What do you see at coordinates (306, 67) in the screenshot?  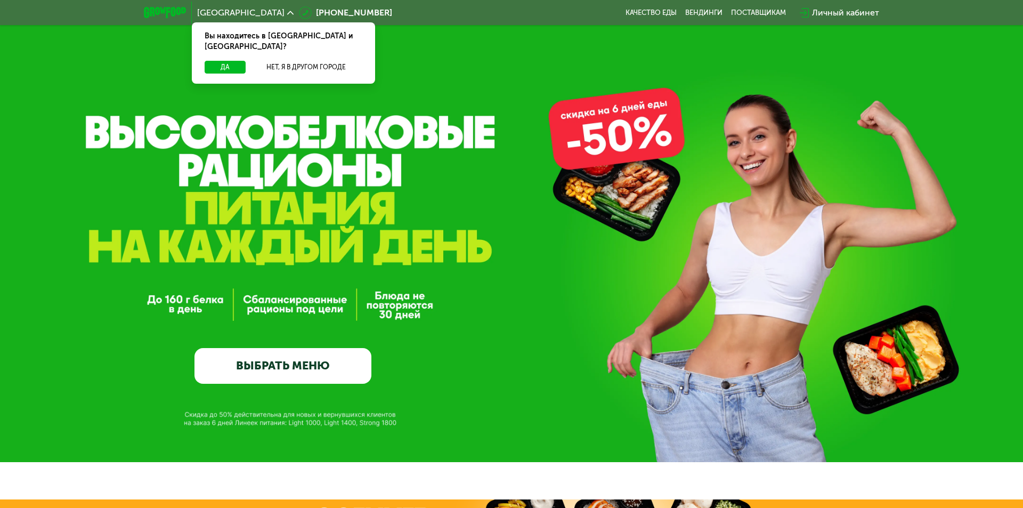 I see `button: Нет, я в другом городе` at bounding box center [306, 67].